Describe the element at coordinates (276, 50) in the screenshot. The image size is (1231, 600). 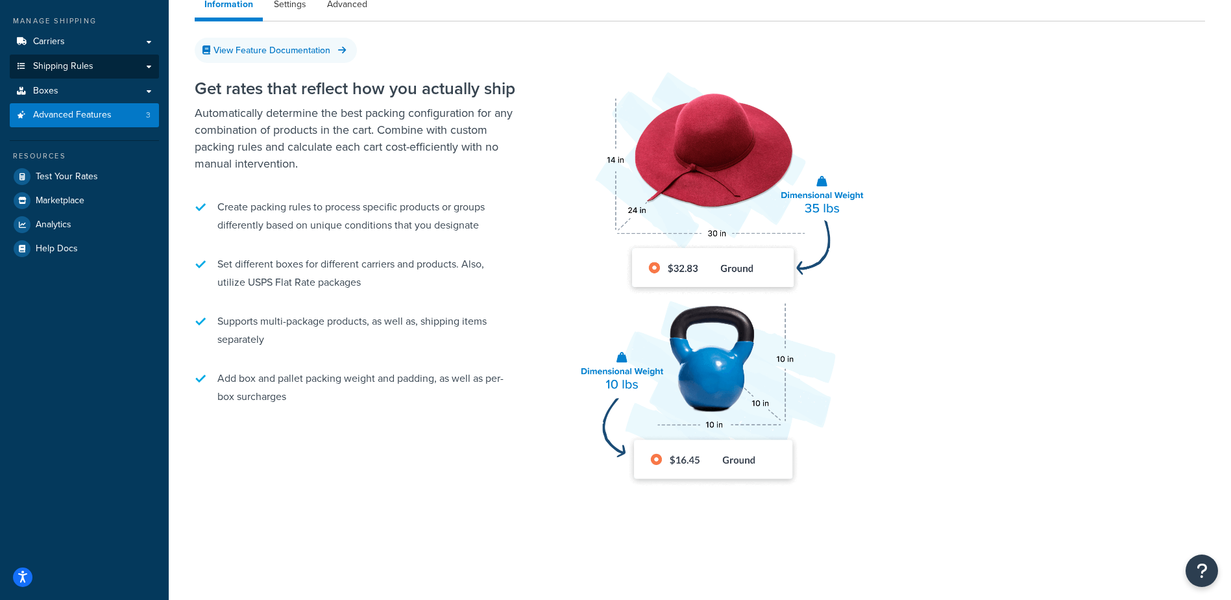
I see `a: View Feature Documentation` at that location.